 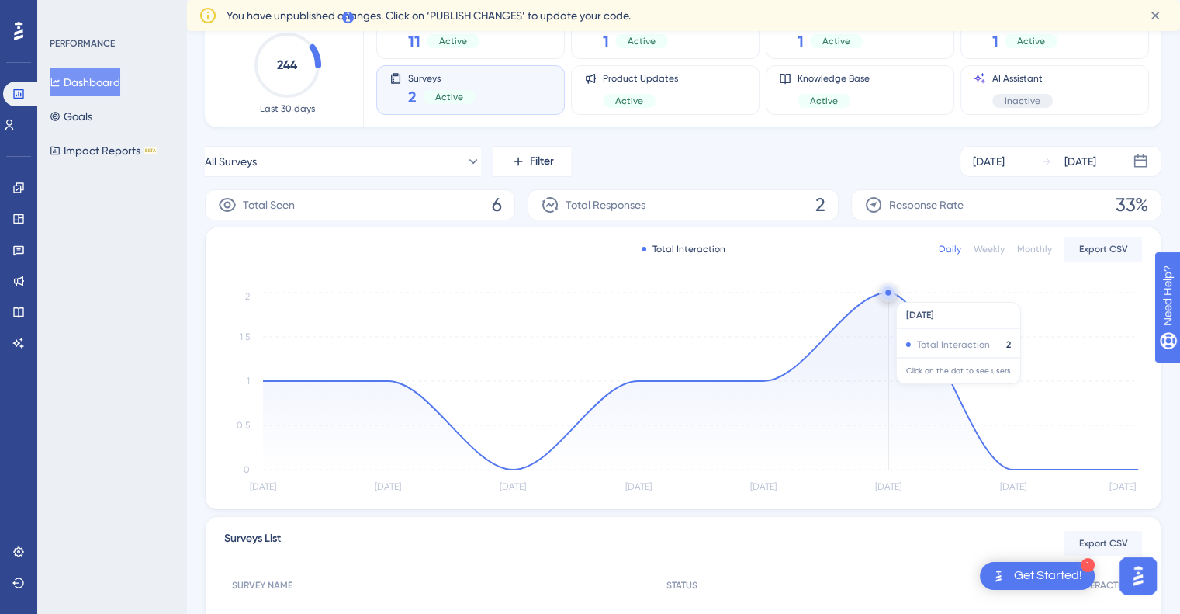 What do you see at coordinates (248, 381) in the screenshot?
I see `tspan: 1` at bounding box center [248, 381].